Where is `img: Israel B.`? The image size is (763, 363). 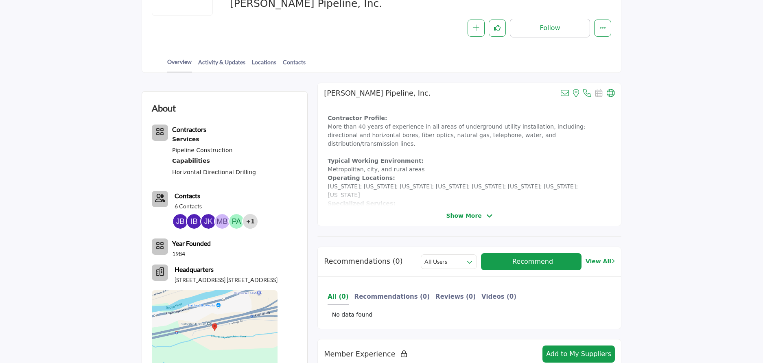 img: Israel B. is located at coordinates (194, 221).